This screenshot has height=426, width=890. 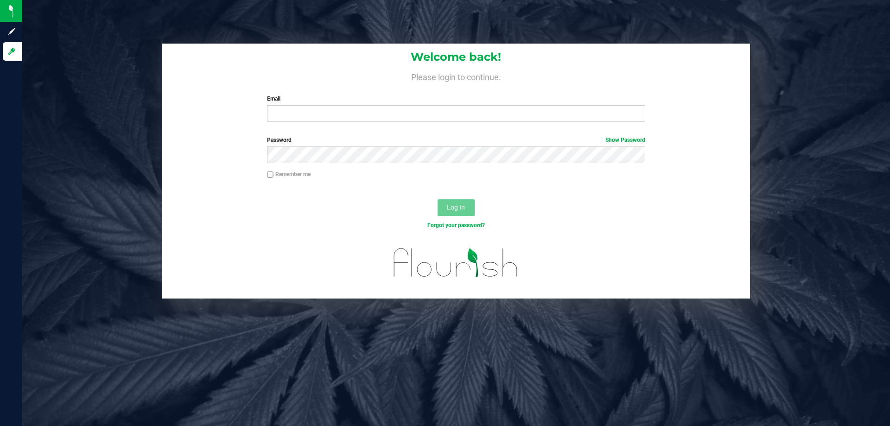 What do you see at coordinates (456, 207) in the screenshot?
I see `span: Log In` at bounding box center [456, 207].